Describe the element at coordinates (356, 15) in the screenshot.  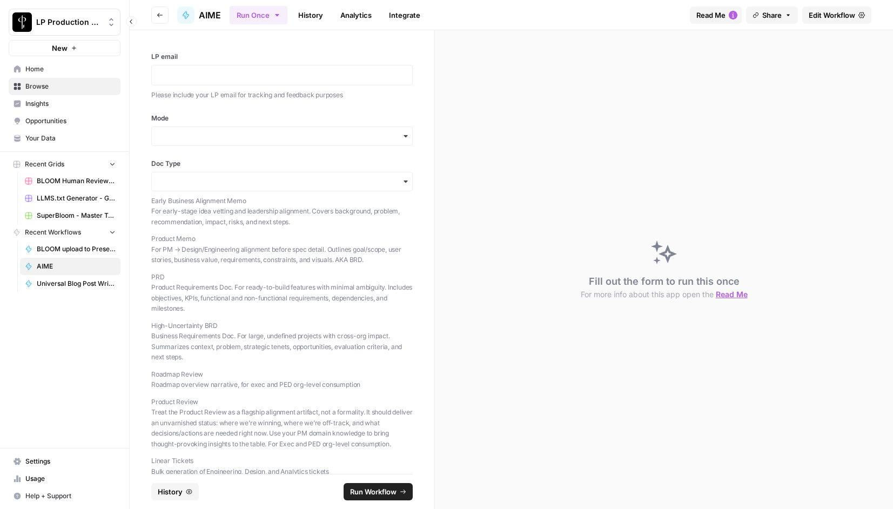
I see `a: Analytics` at that location.